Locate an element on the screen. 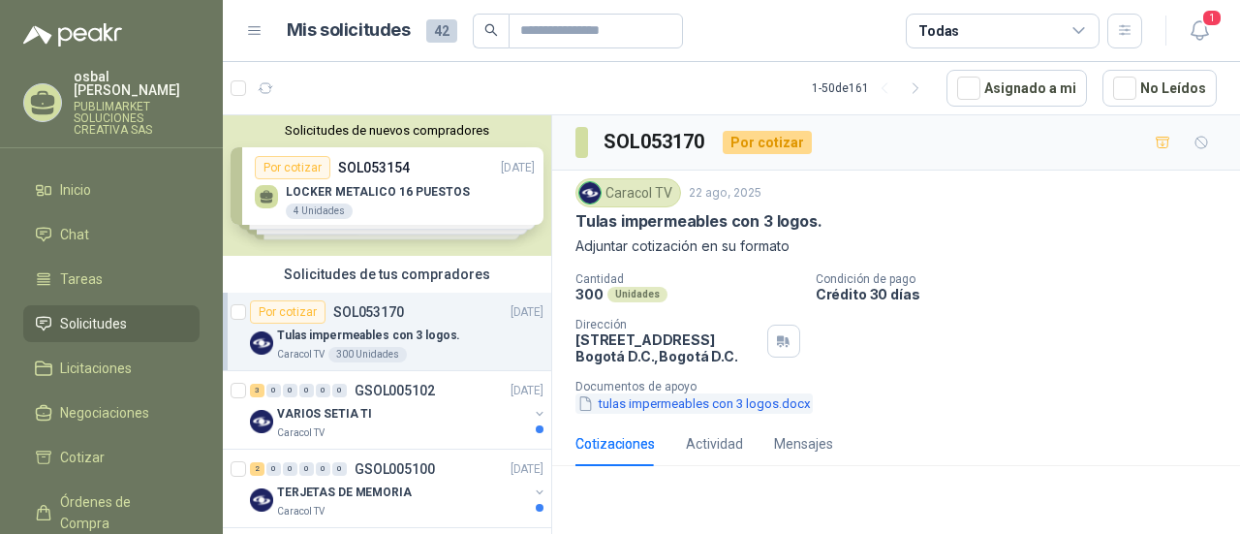 The height and width of the screenshot is (534, 1240). div: 3 is located at coordinates (257, 390).